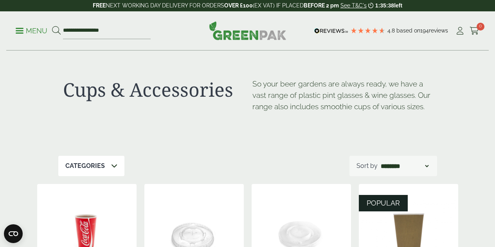 This screenshot has width=495, height=247. Describe the element at coordinates (425, 31) in the screenshot. I see `span: 194` at that location.